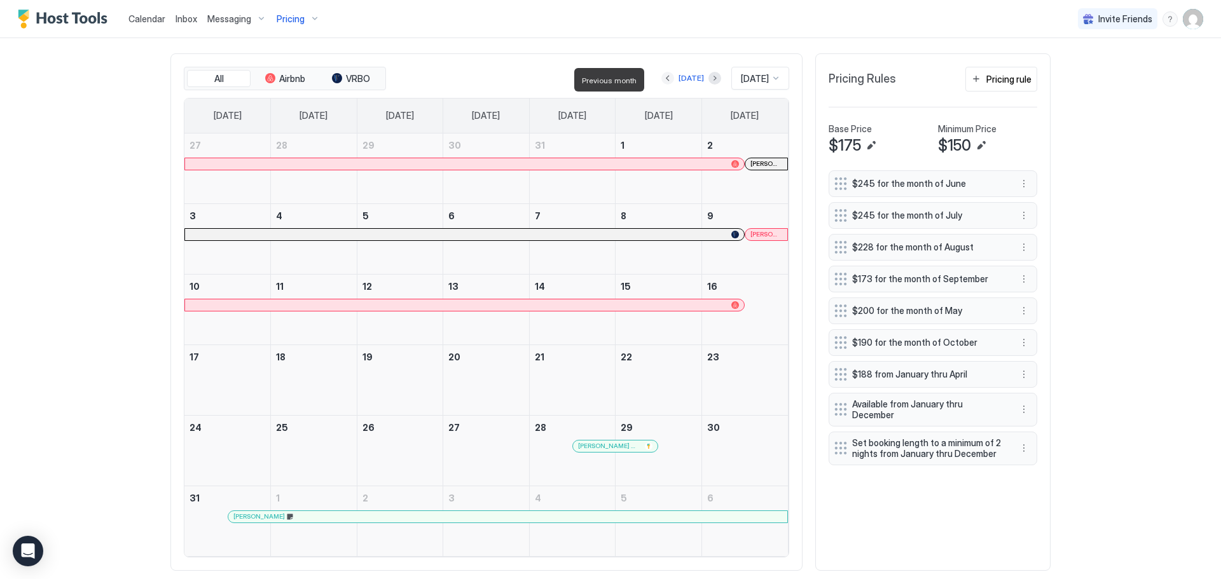  I want to click on td: September 6, 2025, so click(744, 521).